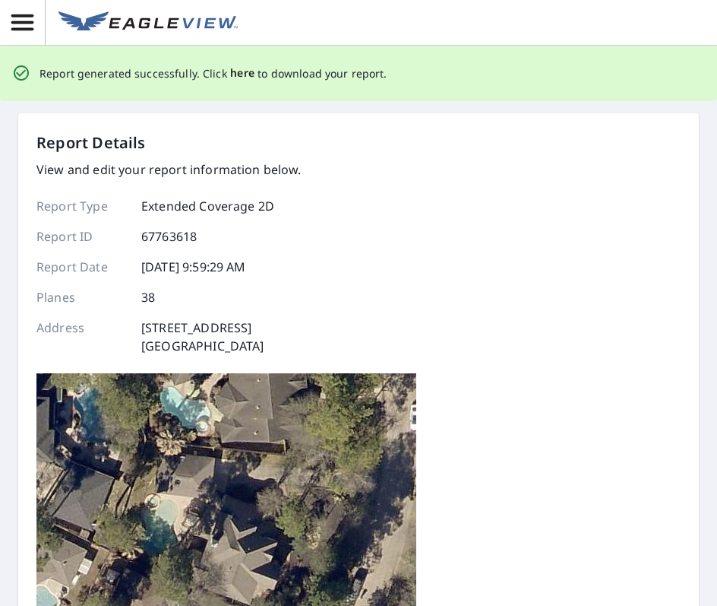  What do you see at coordinates (169, 236) in the screenshot?
I see `p: 67763618` at bounding box center [169, 236].